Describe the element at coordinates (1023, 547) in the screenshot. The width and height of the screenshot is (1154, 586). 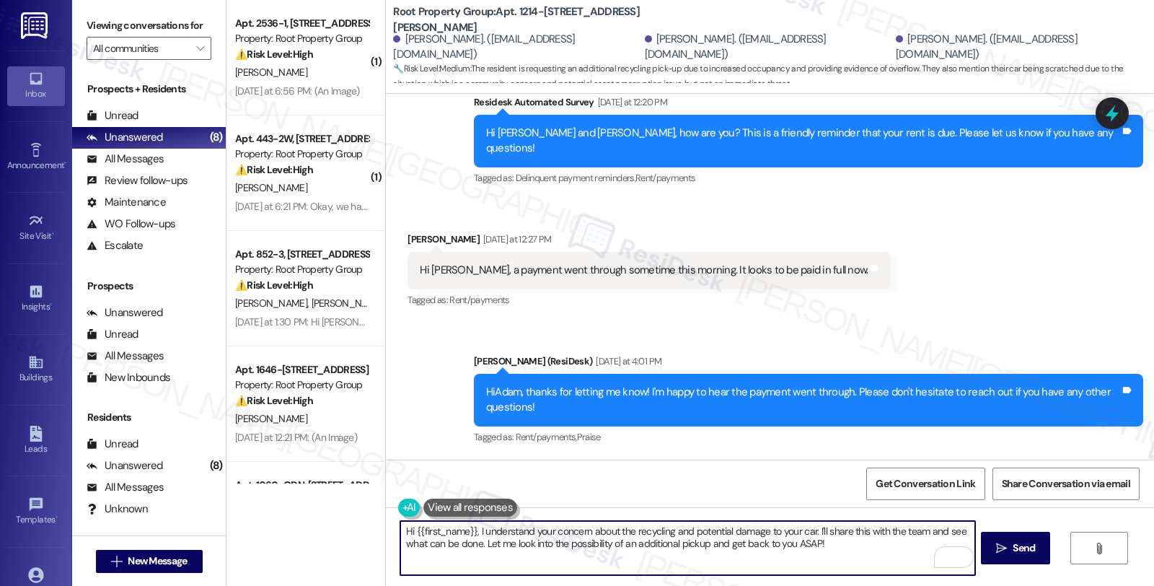
I see `span: Send` at that location.